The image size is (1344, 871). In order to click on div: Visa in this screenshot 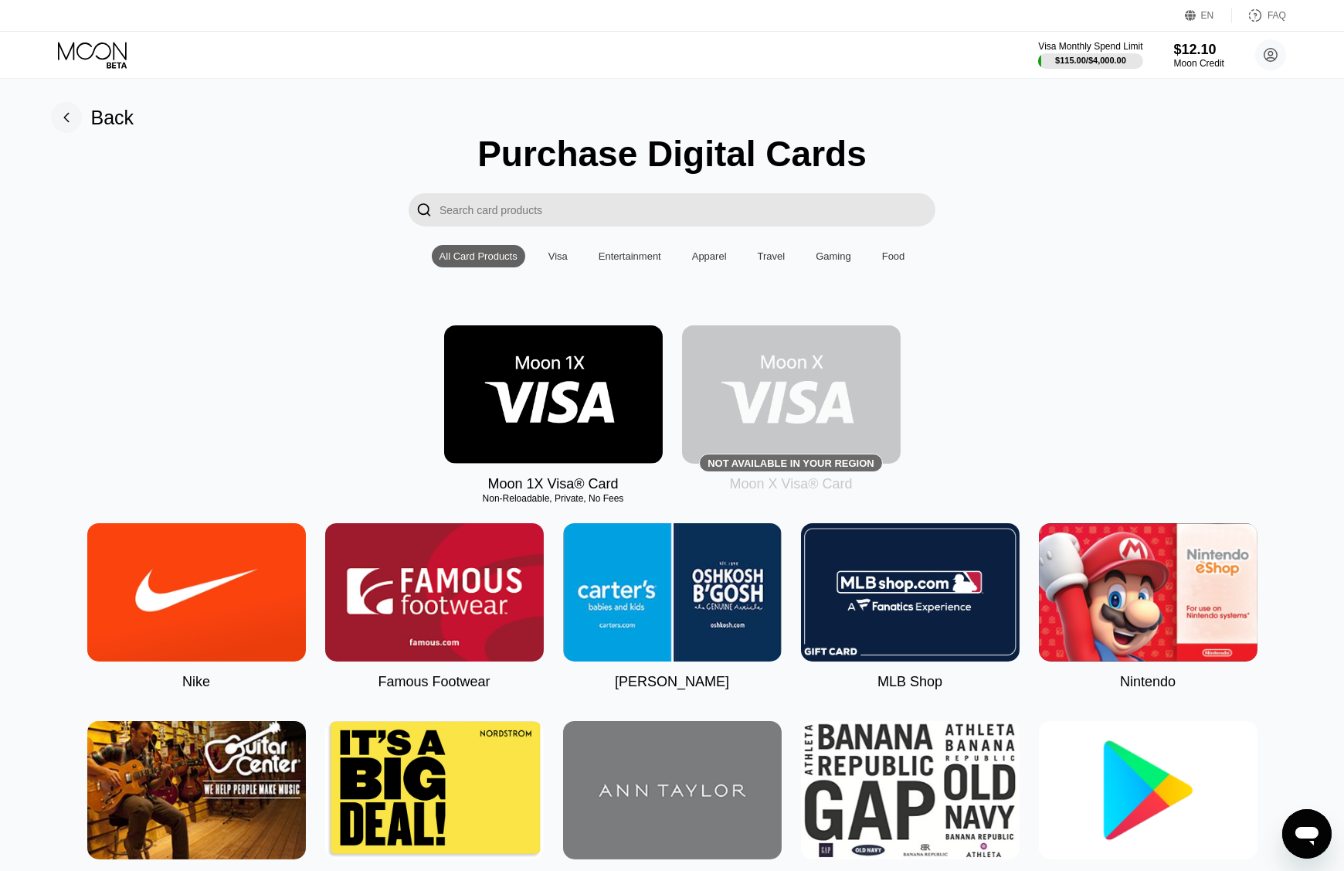, I will do `click(558, 256)`.